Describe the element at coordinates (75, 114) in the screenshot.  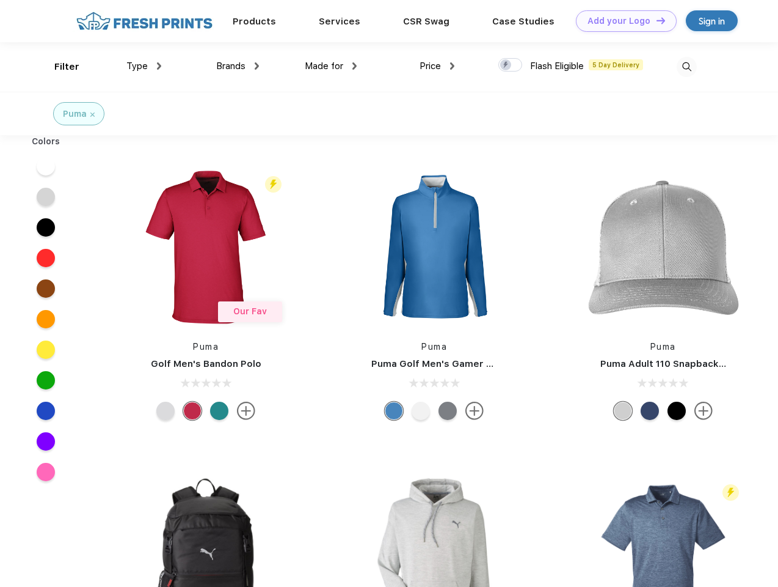
I see `div: Puma` at that location.